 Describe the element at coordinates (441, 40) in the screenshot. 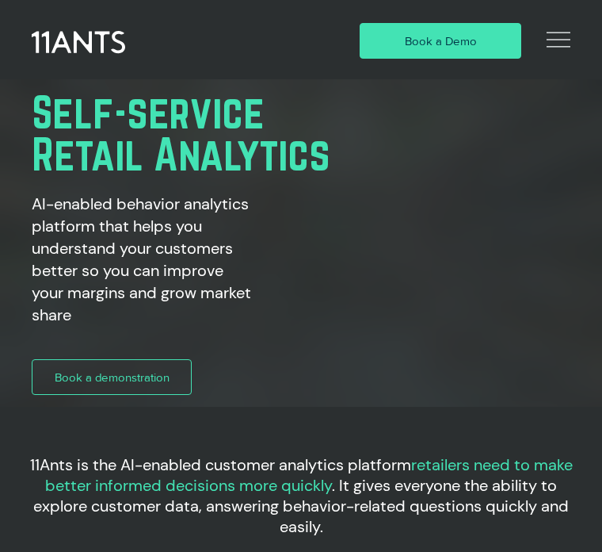

I see `span: Book a Demo` at that location.